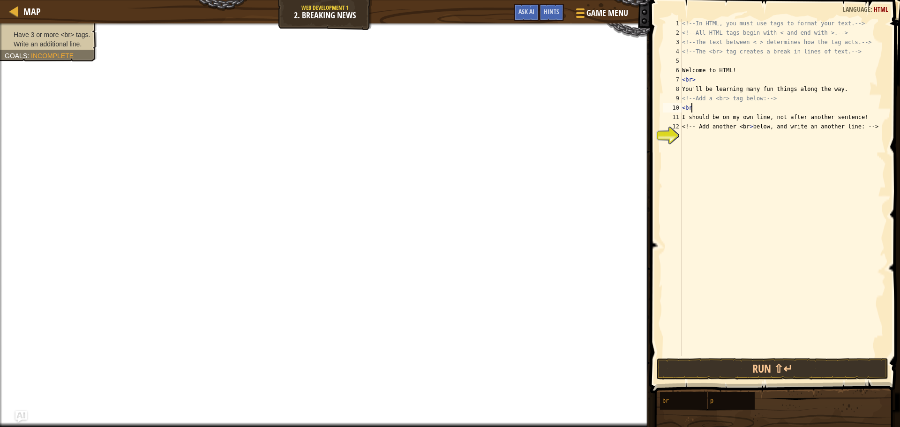 The width and height of the screenshot is (900, 427). I want to click on div: 12, so click(672, 127).